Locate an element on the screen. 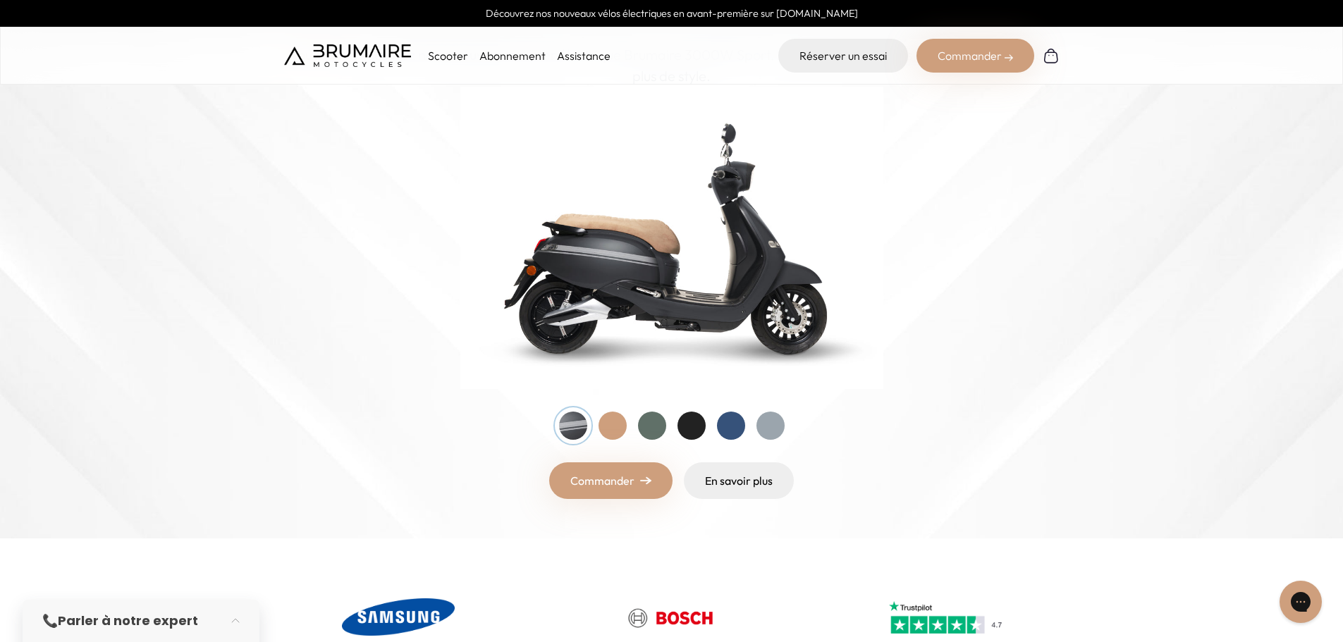  img: right-arrow-2.png is located at coordinates (1009, 58).